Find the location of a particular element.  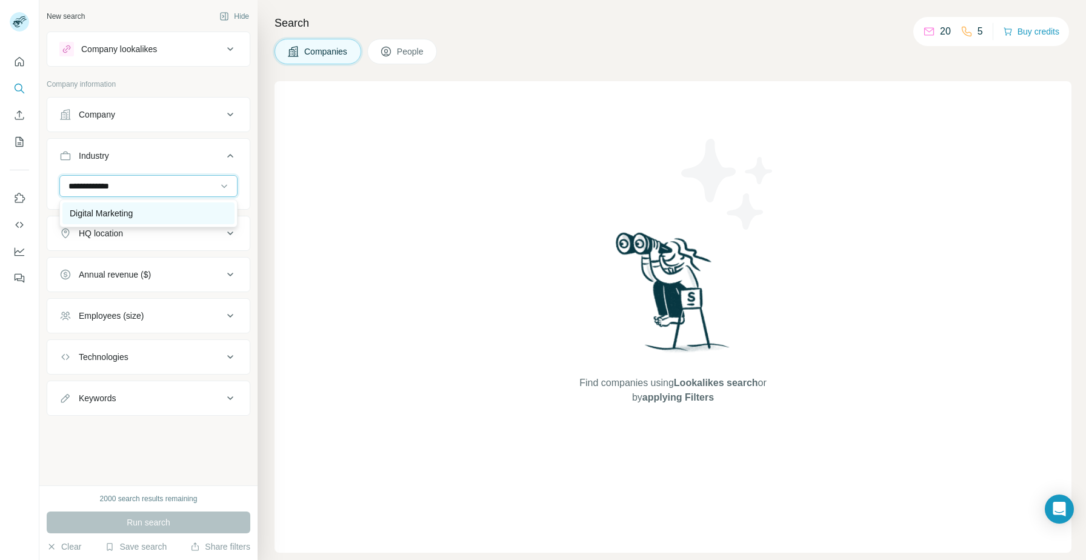

button: Company is located at coordinates (148, 115).